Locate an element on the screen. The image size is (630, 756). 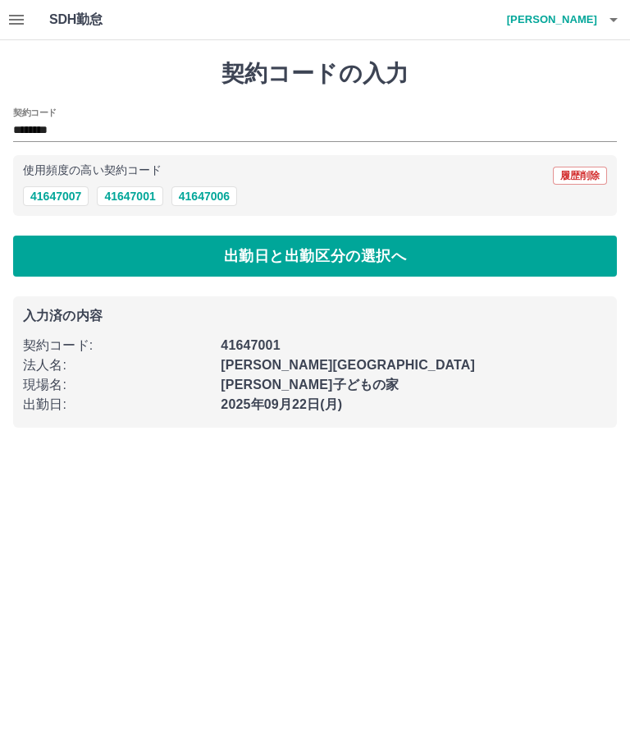
button: 出勤日と出勤区分の選択へ is located at coordinates (315, 256).